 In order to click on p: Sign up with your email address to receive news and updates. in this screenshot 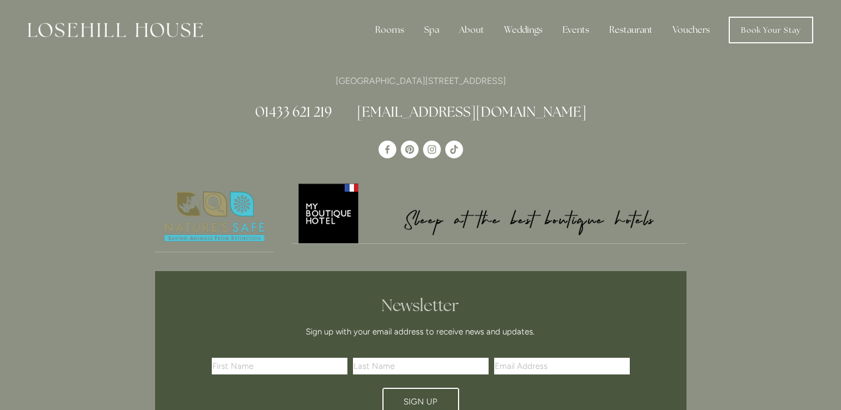, I will do `click(421, 332)`.